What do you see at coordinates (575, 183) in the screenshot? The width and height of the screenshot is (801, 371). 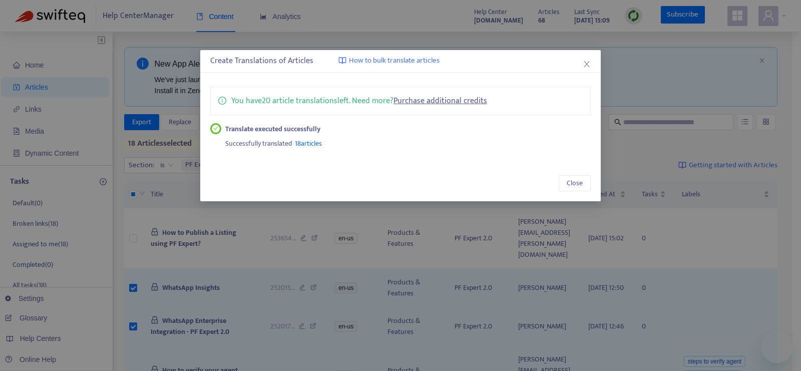 I see `span: Close` at bounding box center [575, 183].